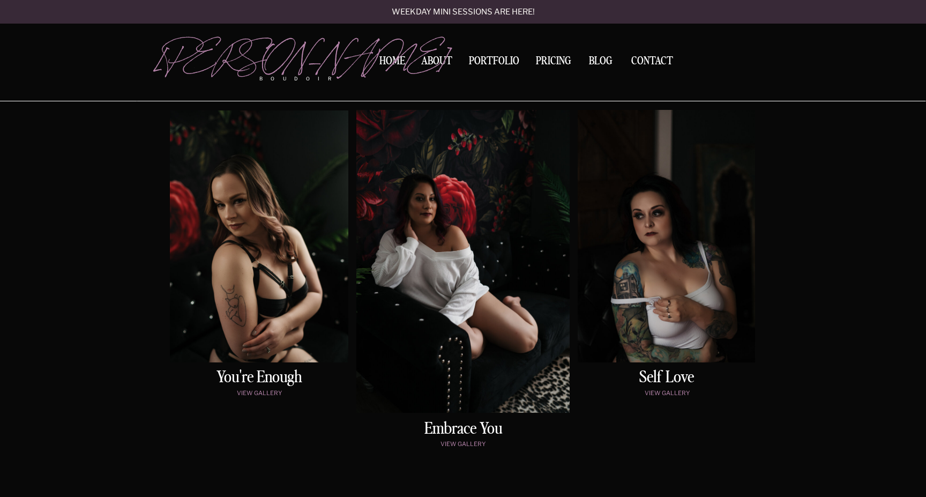 The height and width of the screenshot is (497, 926). I want to click on a: You're enough, so click(259, 378).